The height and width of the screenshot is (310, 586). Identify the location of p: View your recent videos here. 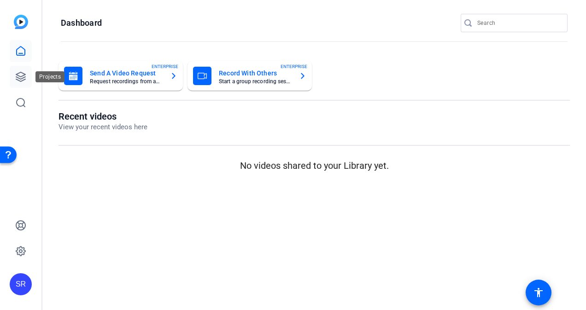
(103, 127).